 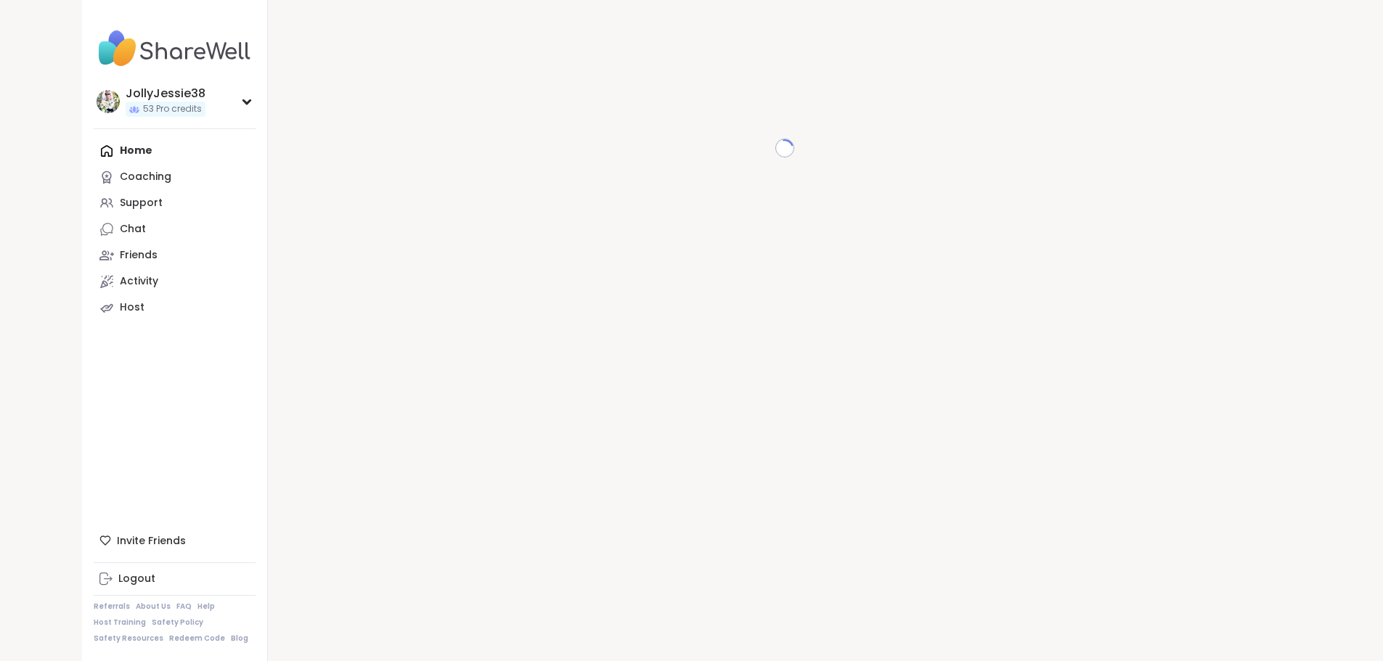 What do you see at coordinates (174, 541) in the screenshot?
I see `div: Invite Friends` at bounding box center [174, 541].